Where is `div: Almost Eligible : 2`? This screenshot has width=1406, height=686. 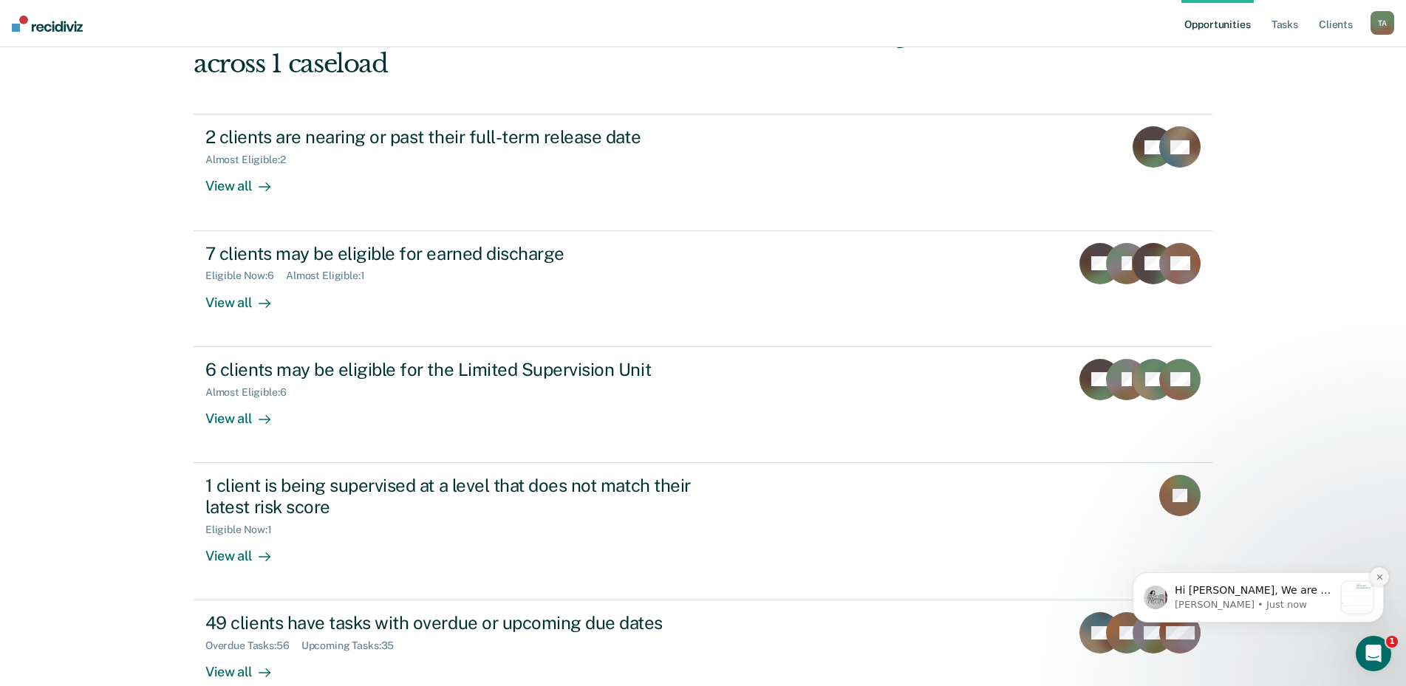 div: Almost Eligible : 2 is located at coordinates (251, 160).